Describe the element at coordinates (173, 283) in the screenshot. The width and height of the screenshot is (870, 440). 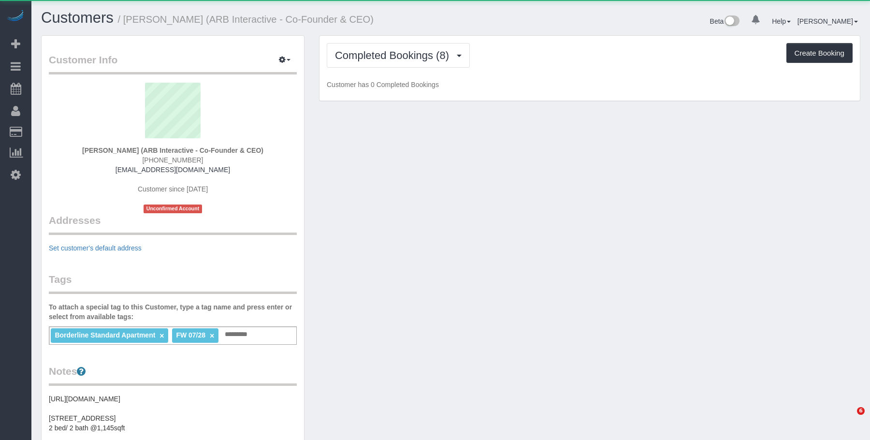
I see `legend: Tags` at that location.